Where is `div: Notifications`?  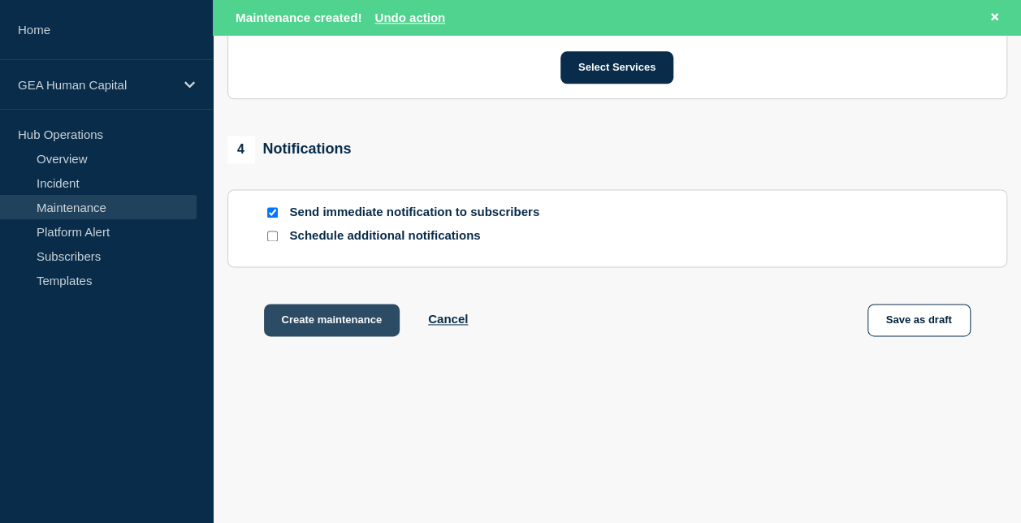
div: Notifications is located at coordinates (289, 149).